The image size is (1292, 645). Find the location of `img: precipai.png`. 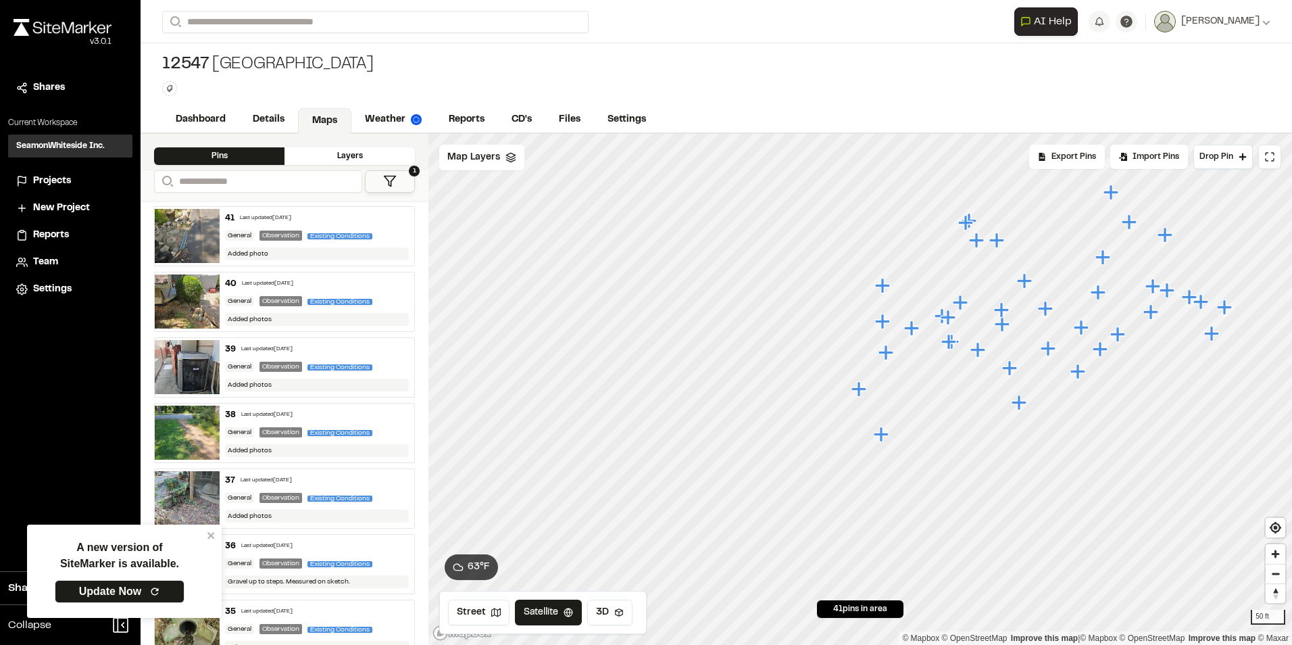

img: precipai.png is located at coordinates (416, 120).